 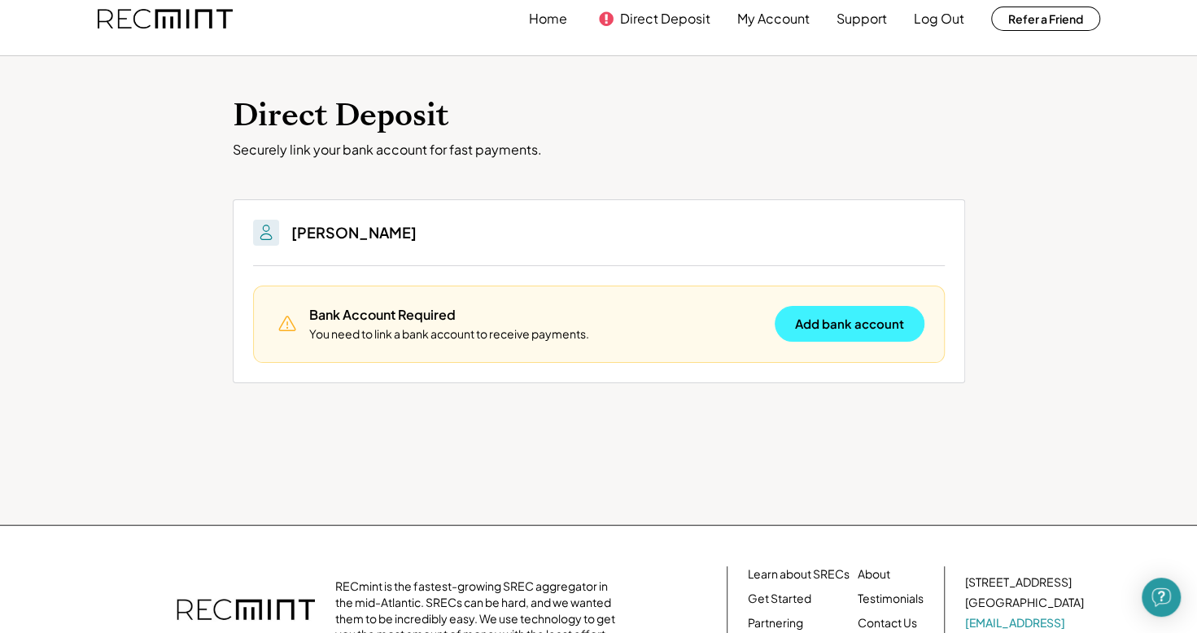 I want to click on div: Open Intercom Messenger, so click(x=1161, y=597).